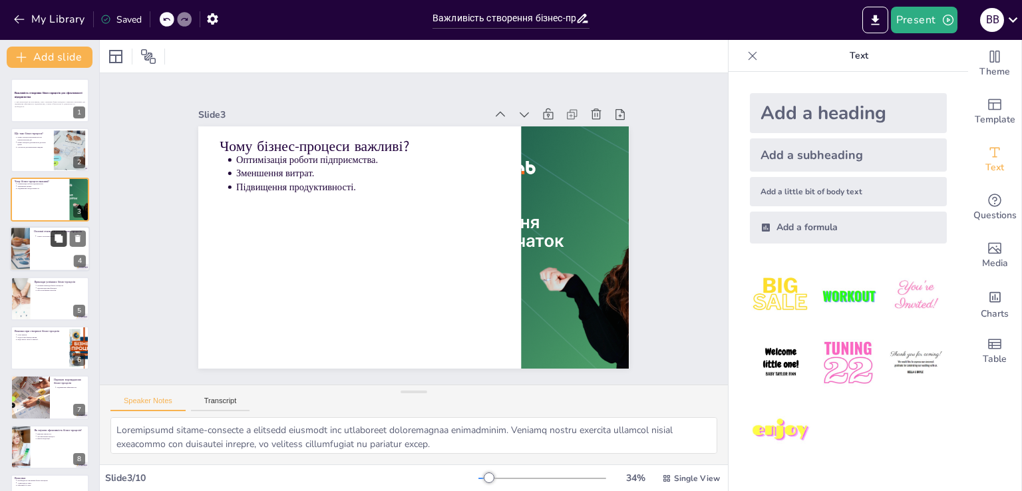 Image resolution: width=1022 pixels, height=491 pixels. Describe the element at coordinates (41, 340) in the screenshot. I see `p: Відсутність чіткої стратегії.` at that location.